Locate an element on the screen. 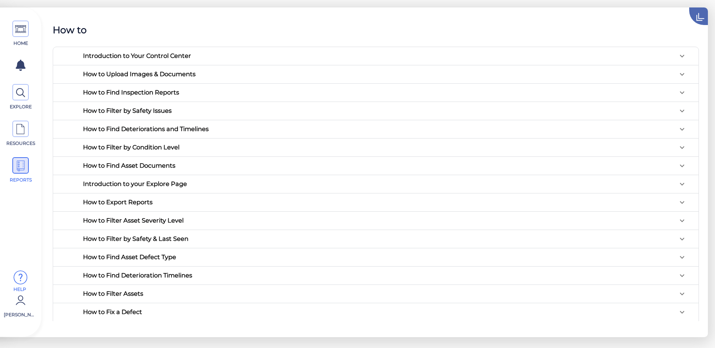  a: REPORTS is located at coordinates (21, 170).